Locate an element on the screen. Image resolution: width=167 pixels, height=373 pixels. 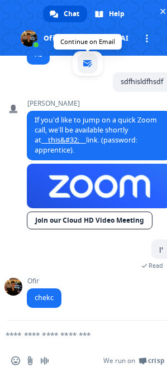
a: email is located at coordinates (87, 64).